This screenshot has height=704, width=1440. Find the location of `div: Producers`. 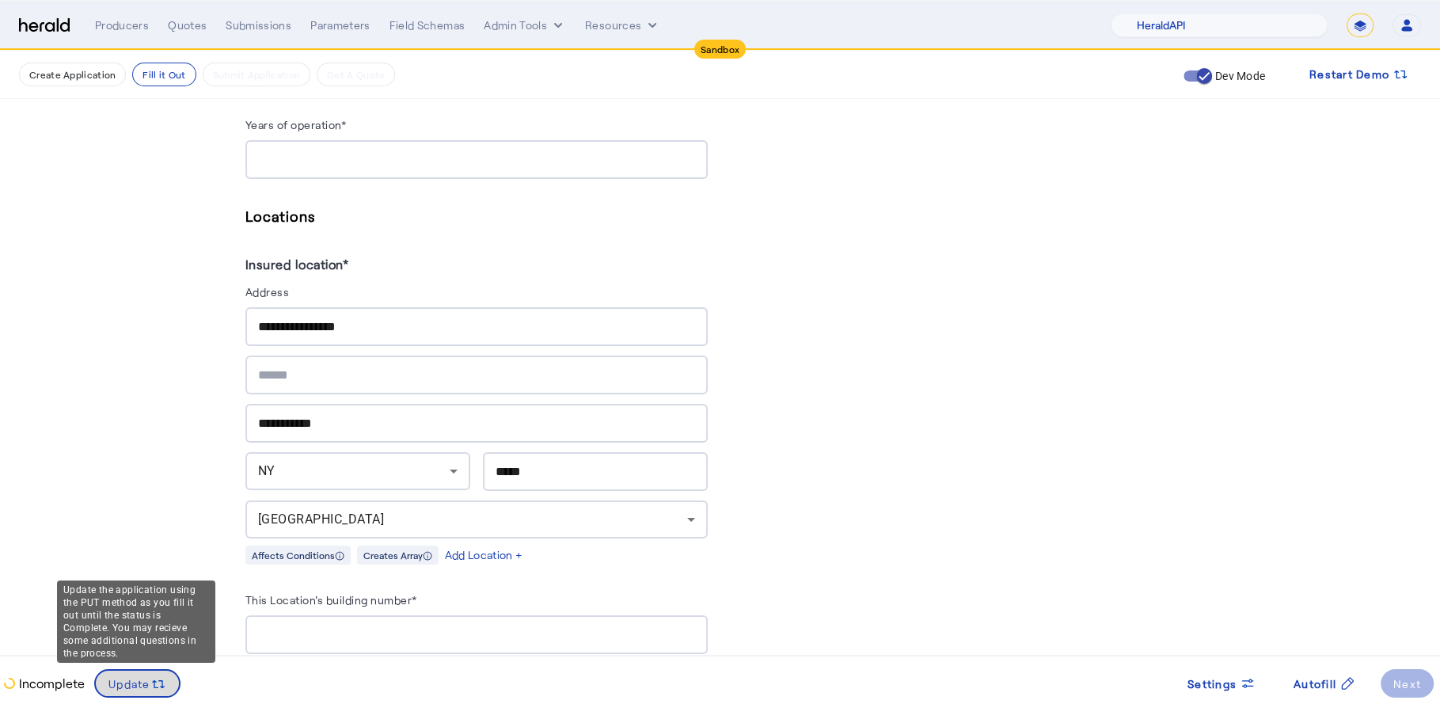

div: Producers is located at coordinates (122, 25).